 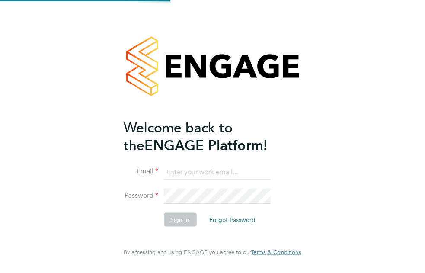 What do you see at coordinates (141, 195) in the screenshot?
I see `label: Password` at bounding box center [141, 195].